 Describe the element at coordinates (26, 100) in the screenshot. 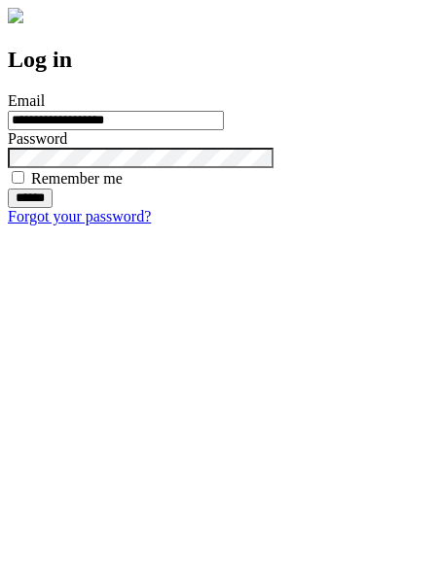

I see `label: Email` at that location.